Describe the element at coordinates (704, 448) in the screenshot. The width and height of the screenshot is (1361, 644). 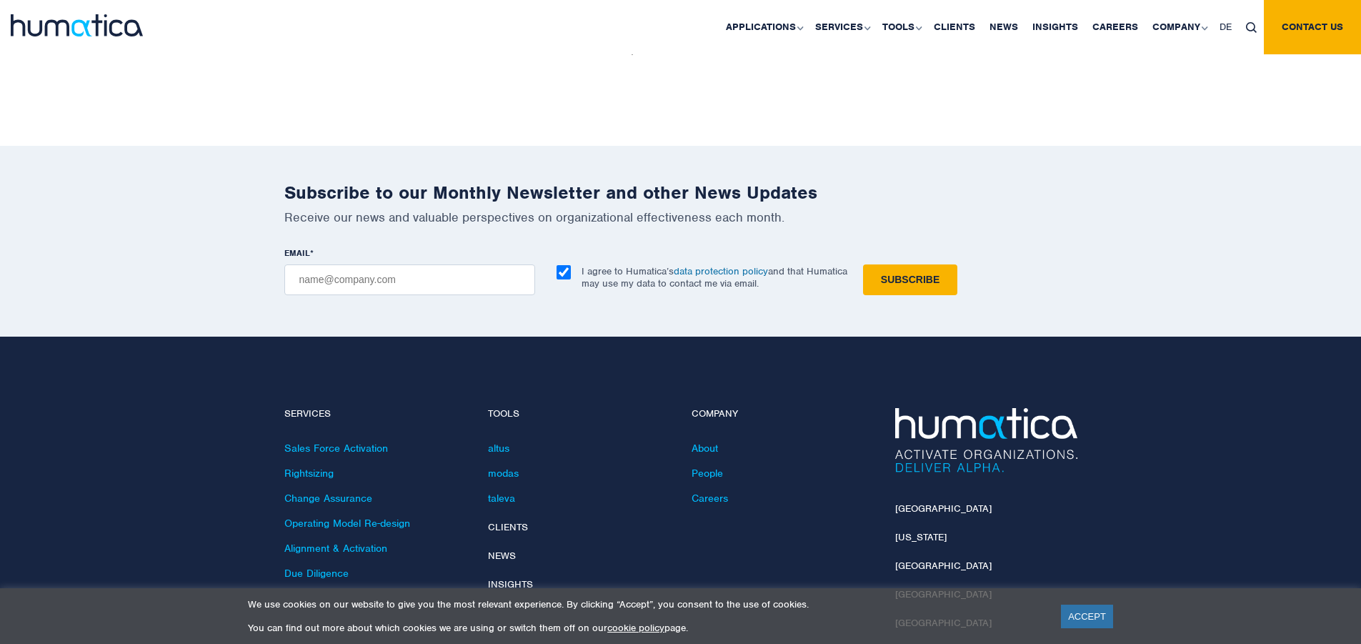
I see `a: About` at that location.